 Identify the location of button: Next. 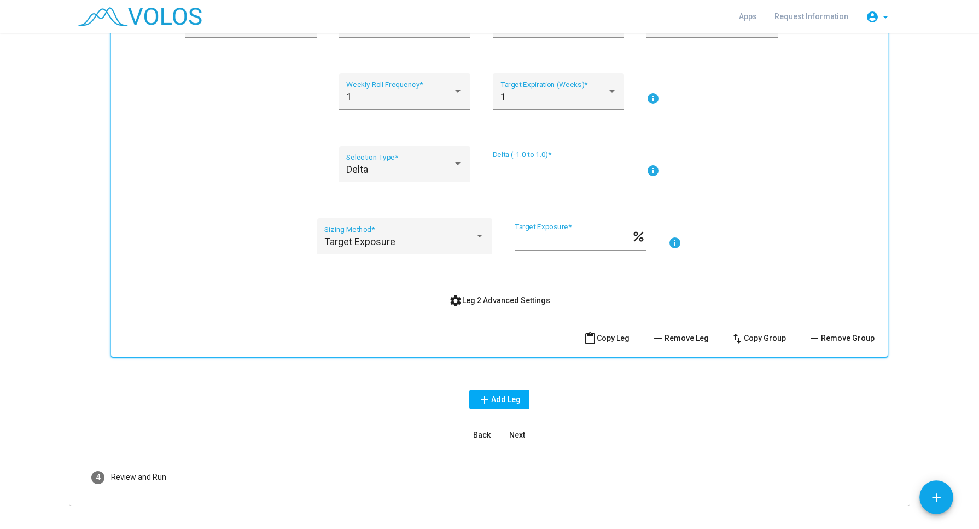
(517, 435).